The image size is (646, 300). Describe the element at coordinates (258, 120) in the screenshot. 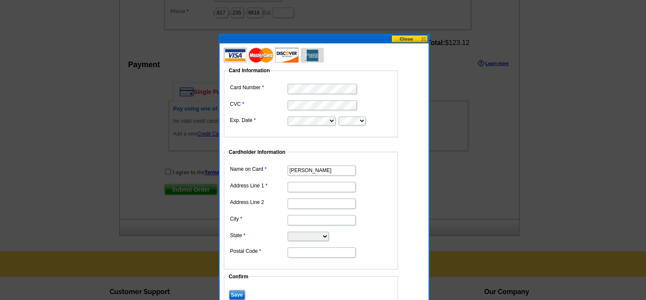

I see `label: Exp. Date` at that location.